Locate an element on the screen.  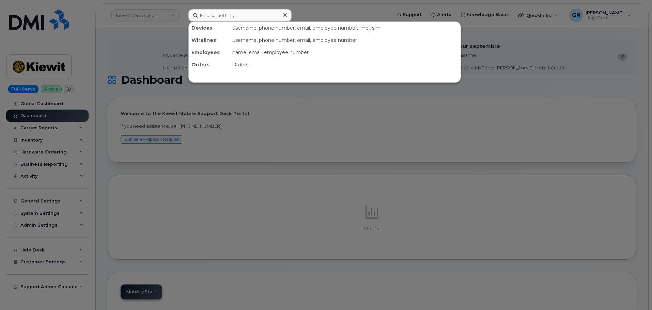
div: Devices is located at coordinates (209, 28).